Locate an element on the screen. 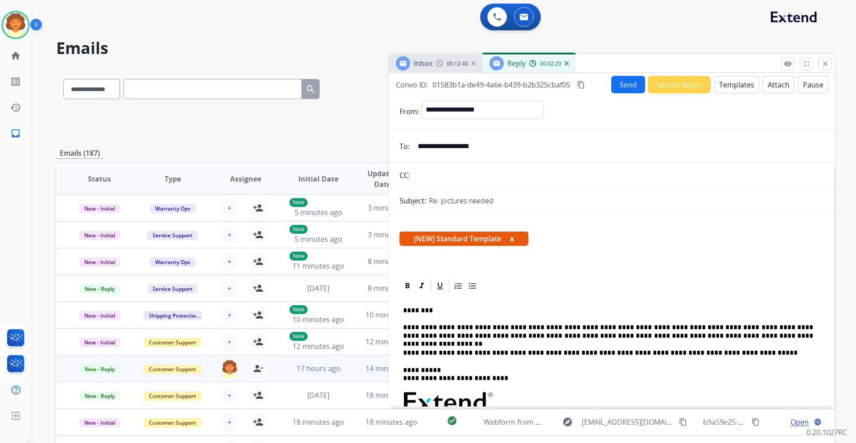  mat-icon: person_remove is located at coordinates (258, 368).